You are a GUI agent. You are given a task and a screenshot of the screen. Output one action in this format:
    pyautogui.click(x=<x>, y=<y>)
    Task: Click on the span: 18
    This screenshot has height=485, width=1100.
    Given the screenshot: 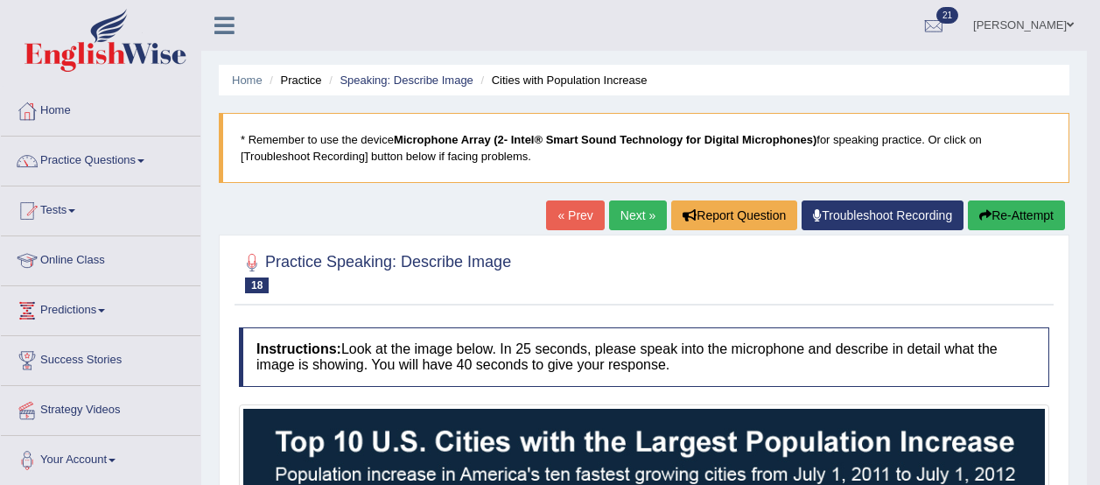 What is the action you would take?
    pyautogui.click(x=256, y=285)
    